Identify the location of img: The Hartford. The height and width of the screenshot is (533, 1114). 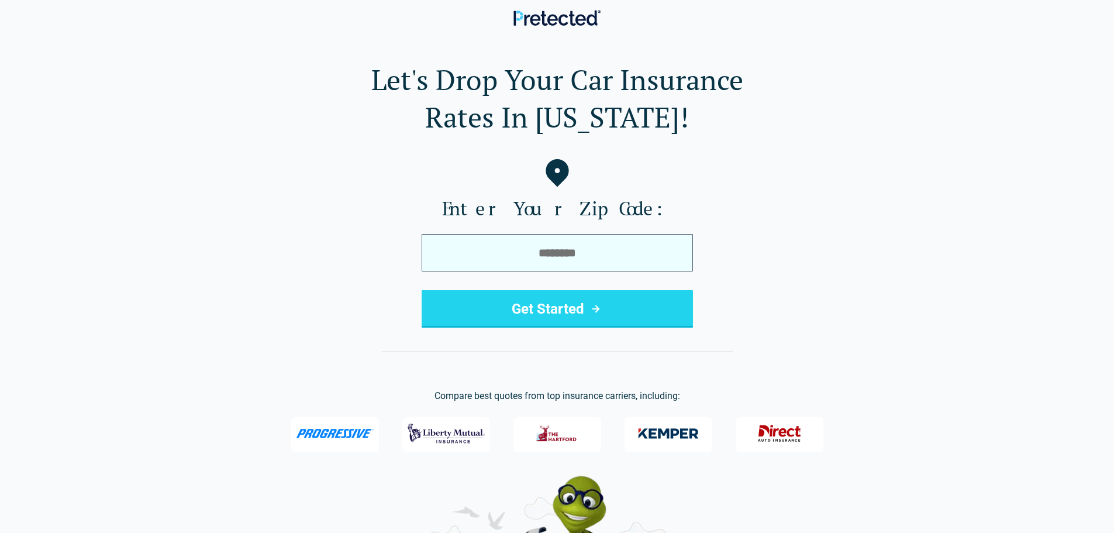
(557, 433).